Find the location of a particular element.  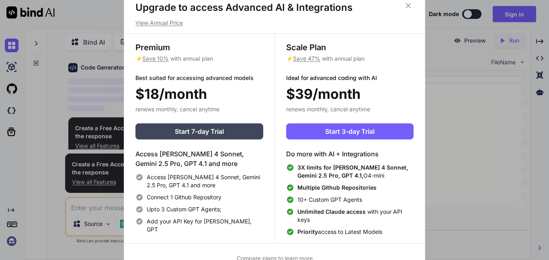

span: Start 7-day Trial is located at coordinates (199, 131).